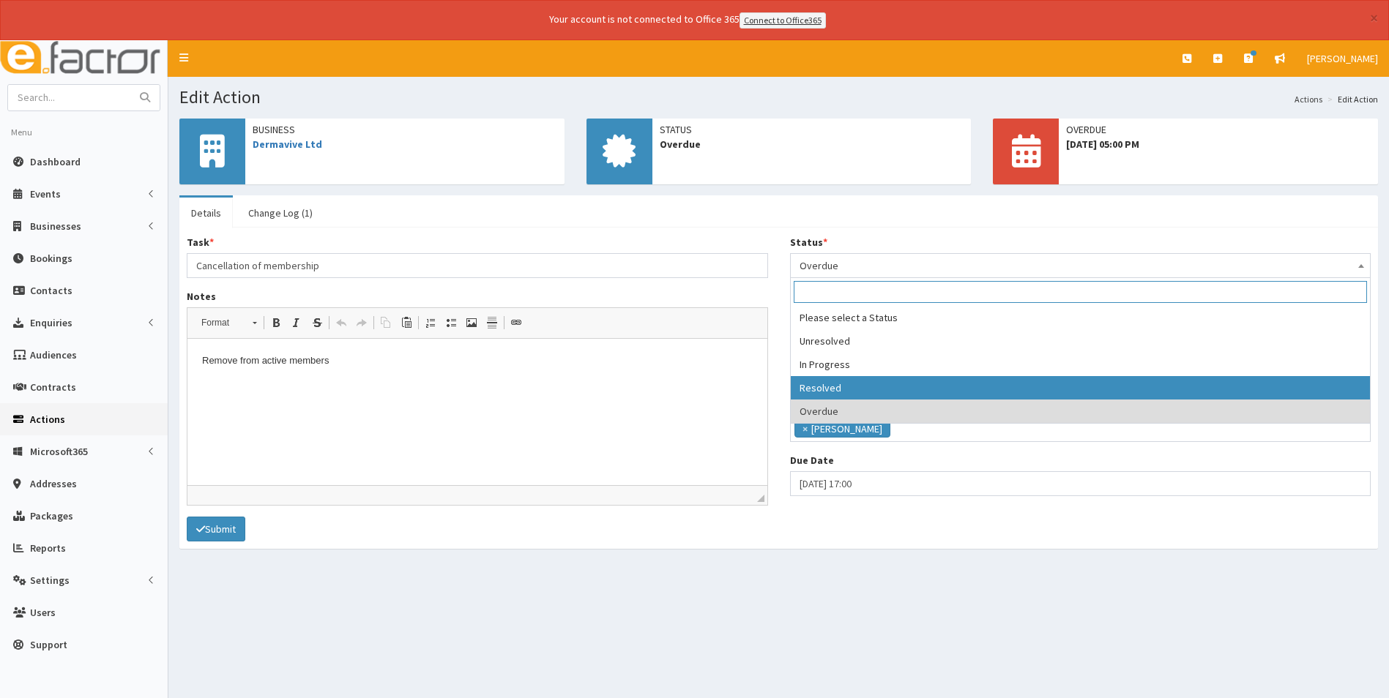 The height and width of the screenshot is (698, 1389). I want to click on div: Your account is not connected to Office 365, so click(687, 20).